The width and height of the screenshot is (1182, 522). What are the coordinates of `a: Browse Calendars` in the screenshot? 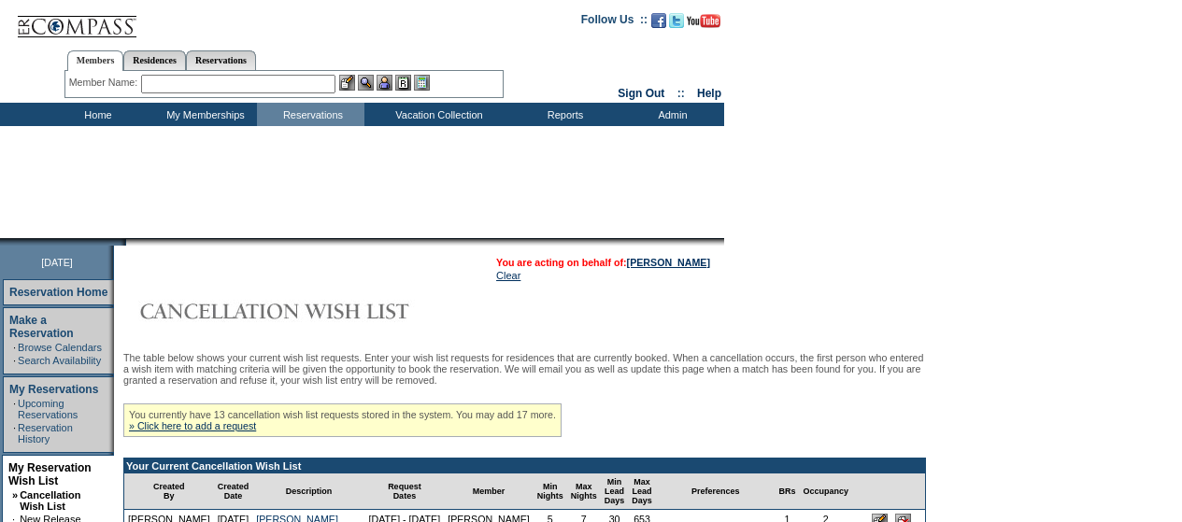 It's located at (60, 348).